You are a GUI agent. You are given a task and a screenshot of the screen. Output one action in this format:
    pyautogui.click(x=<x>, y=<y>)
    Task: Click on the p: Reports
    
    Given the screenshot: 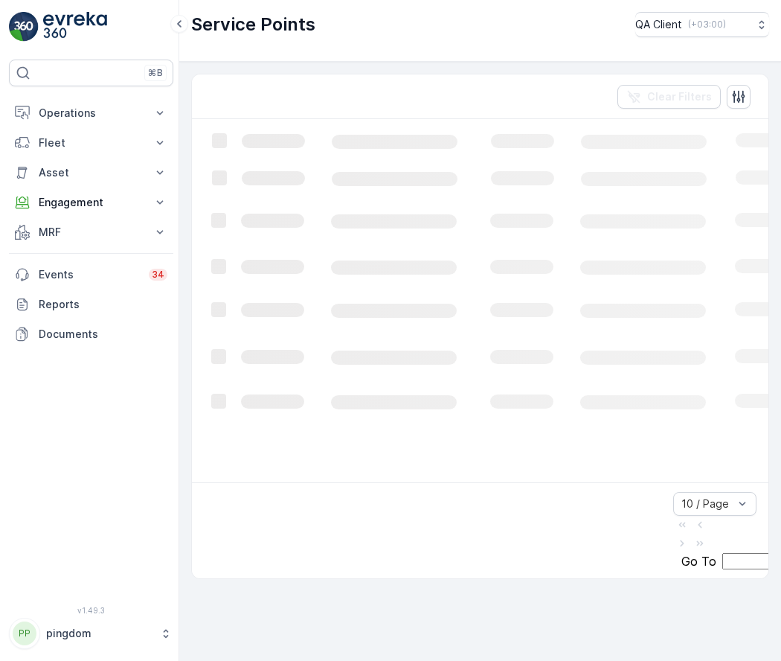 What is the action you would take?
    pyautogui.click(x=103, y=304)
    